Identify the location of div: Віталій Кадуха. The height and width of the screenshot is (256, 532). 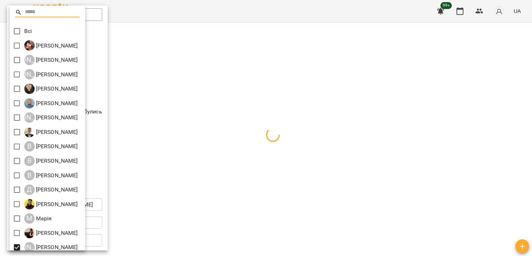
(51, 175).